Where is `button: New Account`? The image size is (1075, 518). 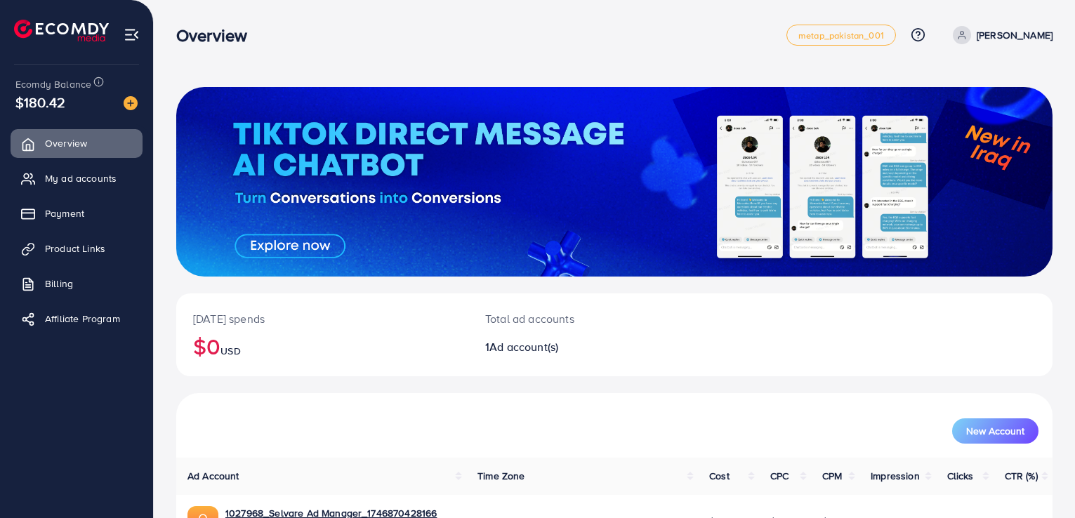 button: New Account is located at coordinates (995, 431).